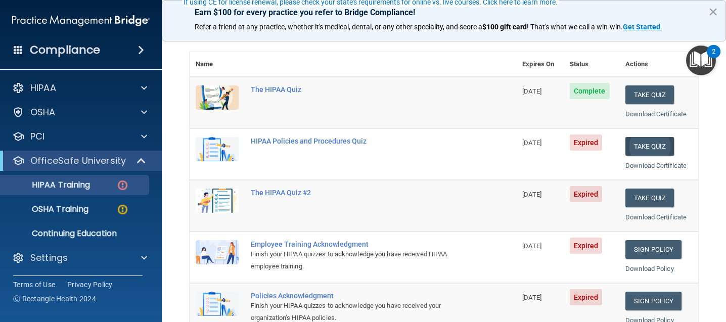 The image size is (726, 322). I want to click on img: warning-circle.0cc9ac19.png, so click(122, 209).